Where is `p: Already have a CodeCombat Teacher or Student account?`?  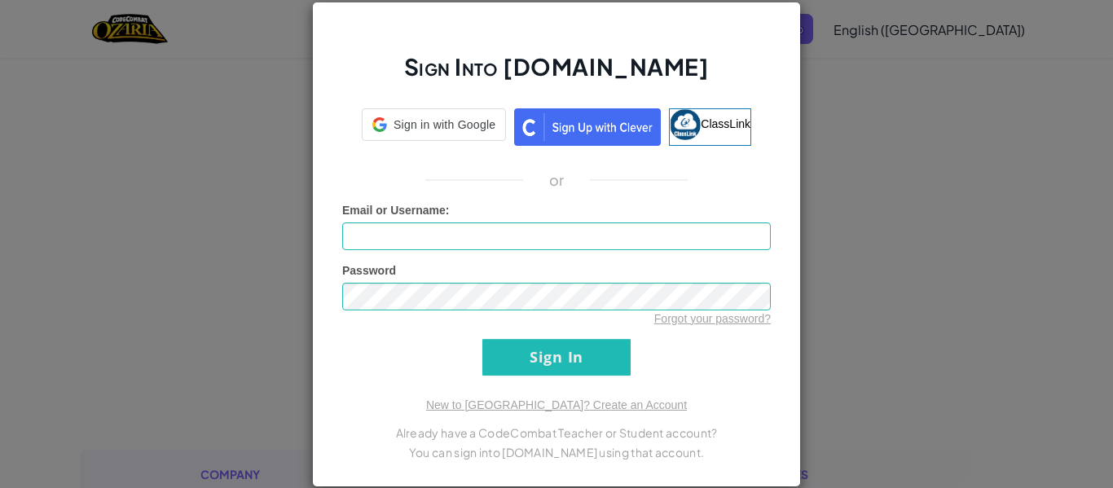 p: Already have a CodeCombat Teacher or Student account? is located at coordinates (557, 433).